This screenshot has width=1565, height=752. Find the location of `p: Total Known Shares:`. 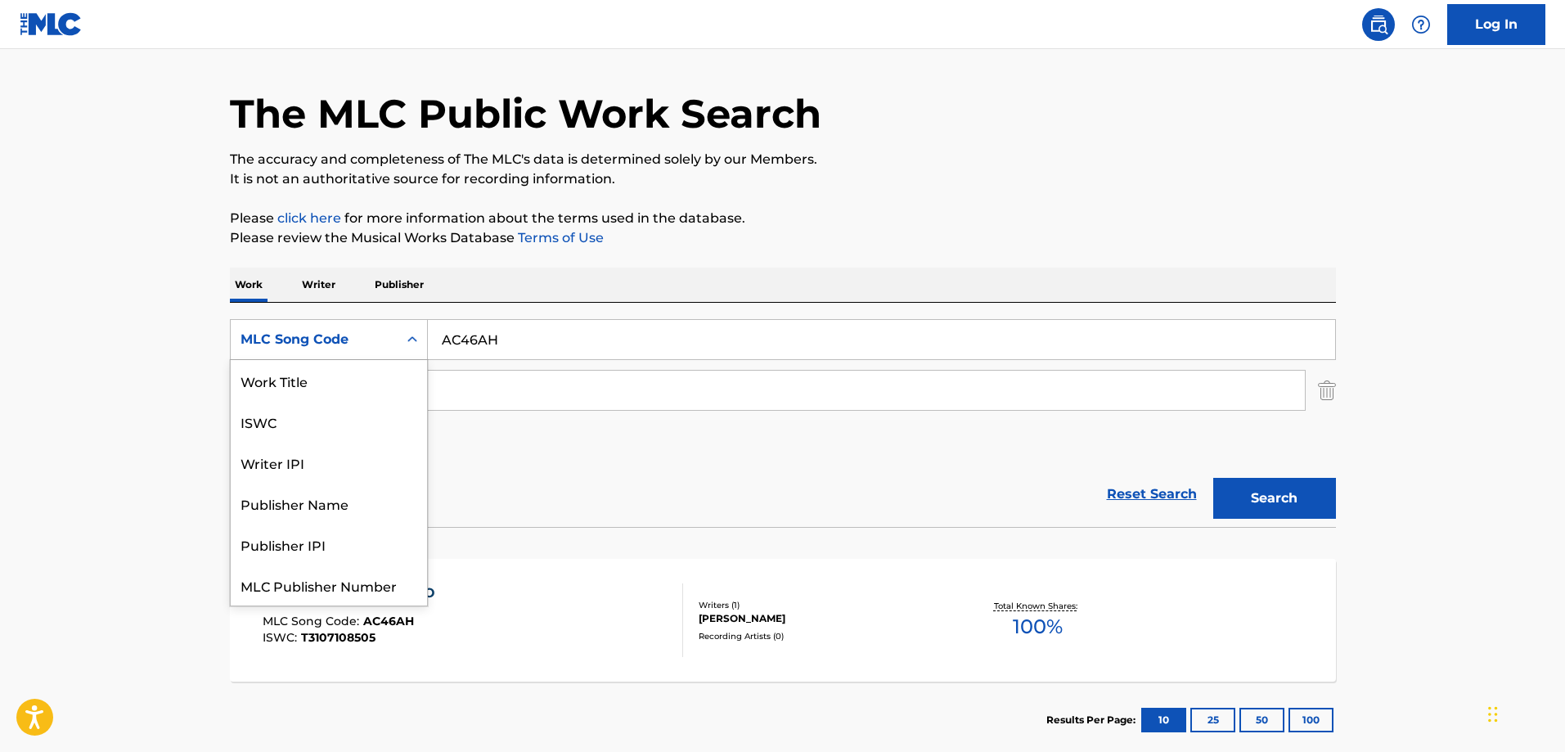

p: Total Known Shares: is located at coordinates (1037, 605).